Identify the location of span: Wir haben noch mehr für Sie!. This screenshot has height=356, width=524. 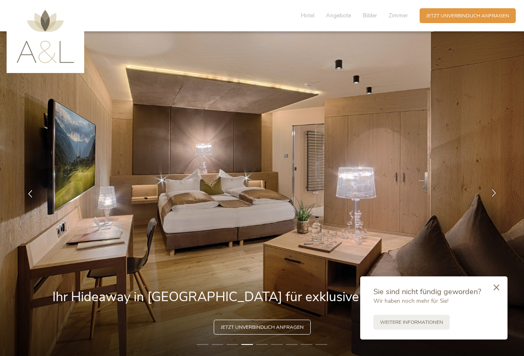
(411, 301).